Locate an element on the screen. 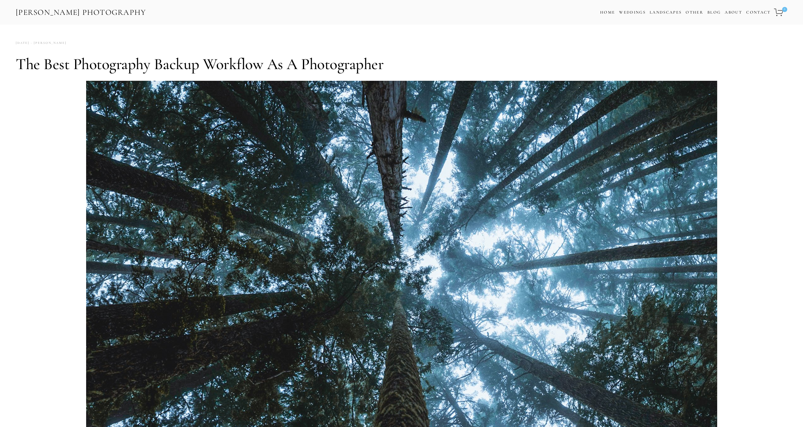 This screenshot has height=427, width=803. a: 0 items in cart is located at coordinates (780, 12).